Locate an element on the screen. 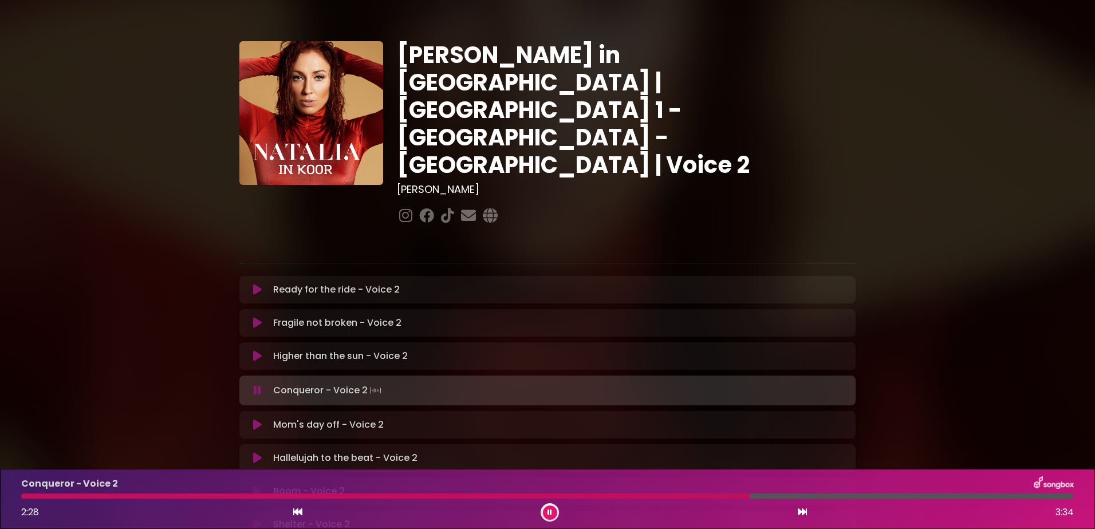 This screenshot has width=1095, height=529. img: YTVS25JmS9CLUqXqkEhs is located at coordinates (311, 113).